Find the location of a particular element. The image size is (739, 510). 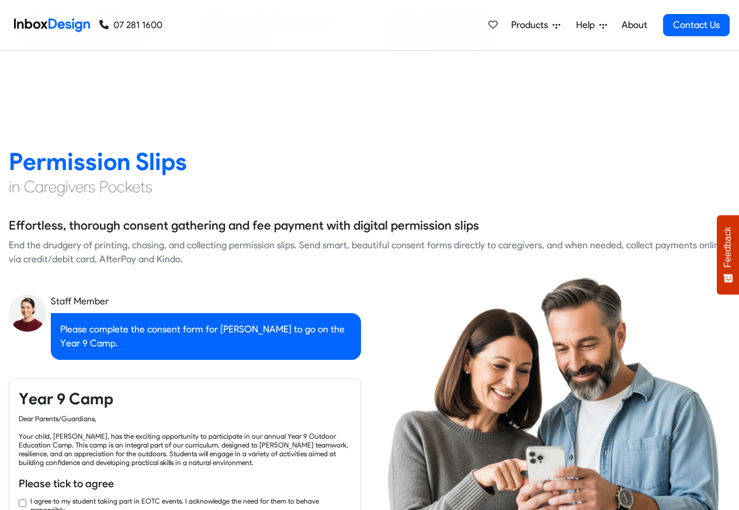

a: Contact Us is located at coordinates (697, 25).